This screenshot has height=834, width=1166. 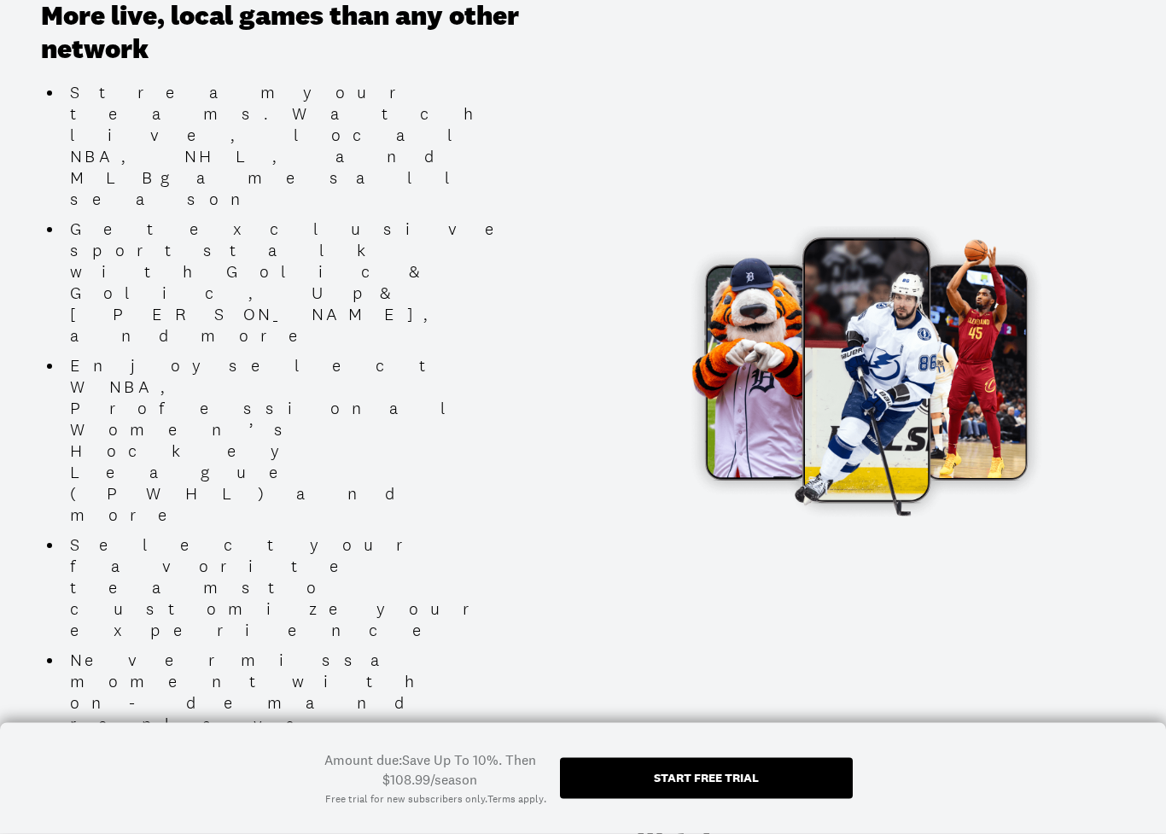 I want to click on li: Stream your teams. Watch live, local NBA, NHL, and MLB games all season, so click(x=296, y=147).